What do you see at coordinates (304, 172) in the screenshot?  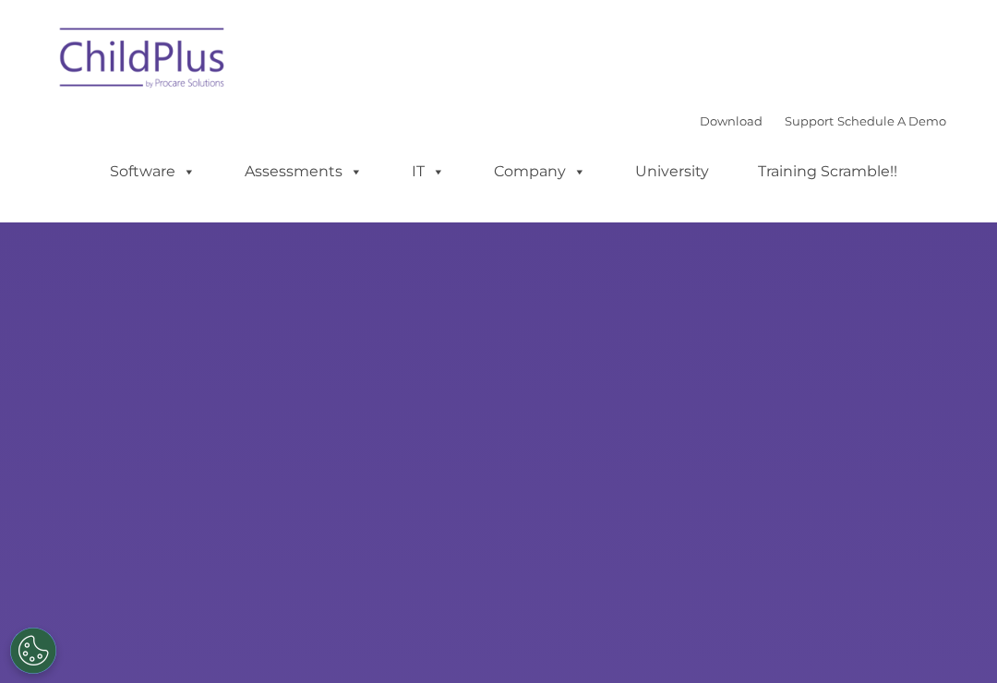 I see `a: Assessments` at bounding box center [304, 172].